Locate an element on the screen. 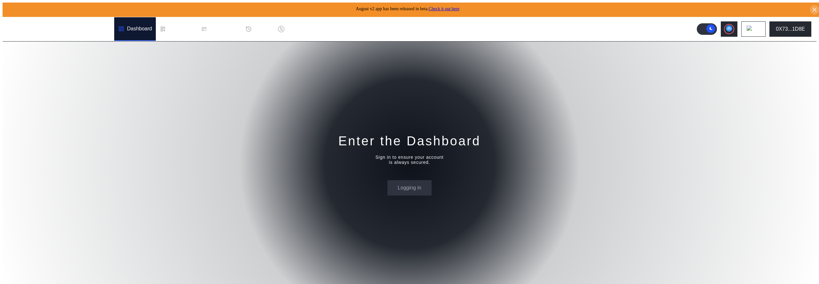 The width and height of the screenshot is (819, 284). div: Enter the Dashboard is located at coordinates (409, 141).